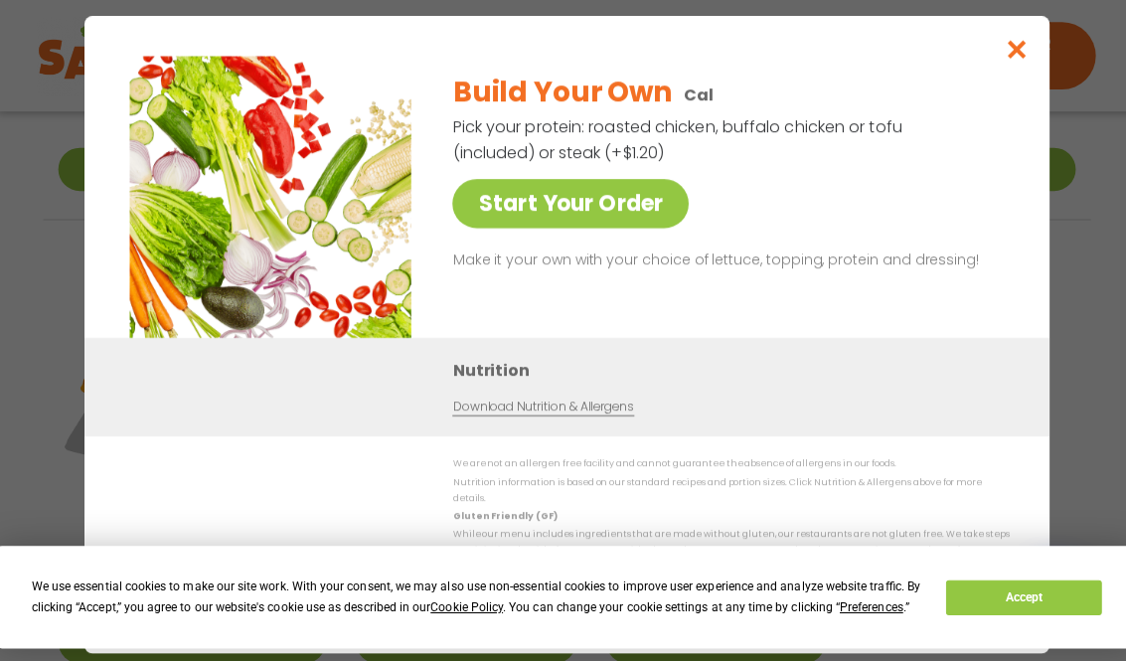 The image size is (1126, 661). What do you see at coordinates (474, 590) in the screenshot?
I see `div: We use essential cookies to make our site work. With your consent, we may also use non-essential ...` at bounding box center [474, 590].